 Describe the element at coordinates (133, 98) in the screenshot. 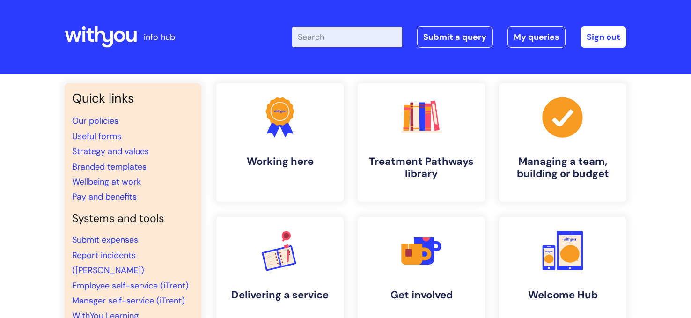

I see `h3: Quick links` at that location.